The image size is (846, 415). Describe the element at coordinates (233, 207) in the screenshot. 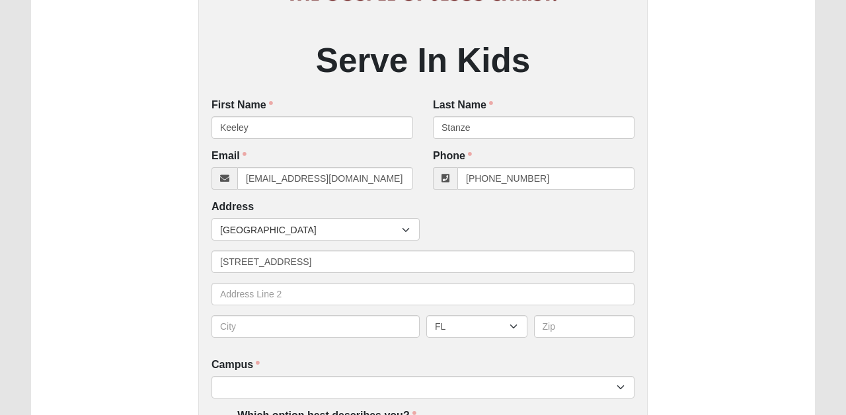

I see `label: Address` at that location.